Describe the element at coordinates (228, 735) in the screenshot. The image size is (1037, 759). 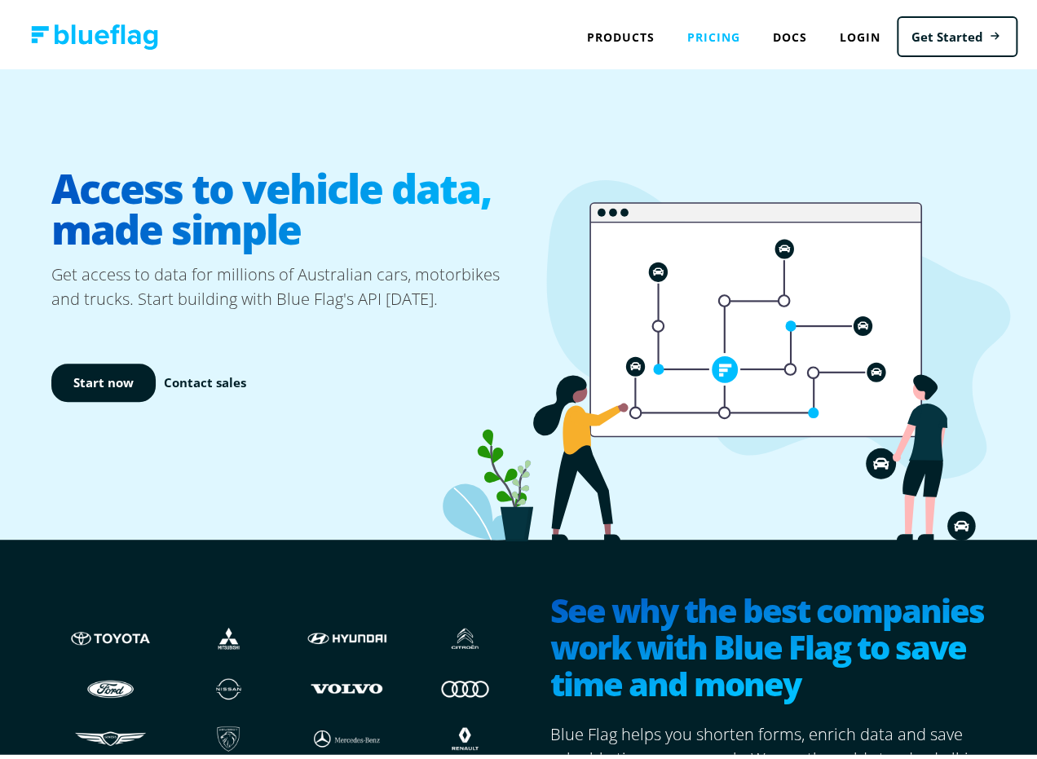
I see `img: Peugeot logo` at that location.